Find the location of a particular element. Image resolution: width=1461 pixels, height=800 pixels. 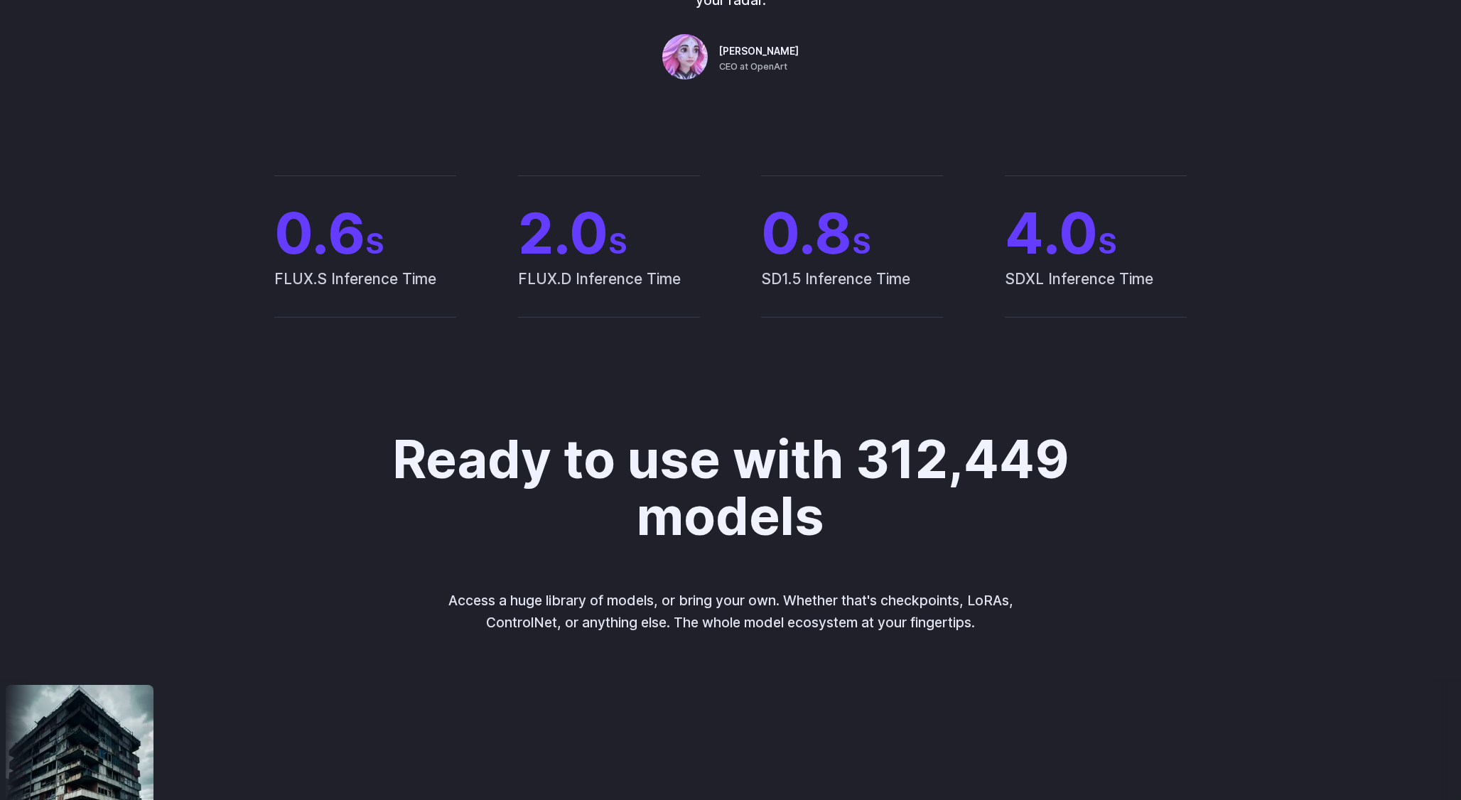

p: Access a huge library of models, or bring your own. Whether that's checkpoints, LoRAs, ControlNet... is located at coordinates (731, 611).